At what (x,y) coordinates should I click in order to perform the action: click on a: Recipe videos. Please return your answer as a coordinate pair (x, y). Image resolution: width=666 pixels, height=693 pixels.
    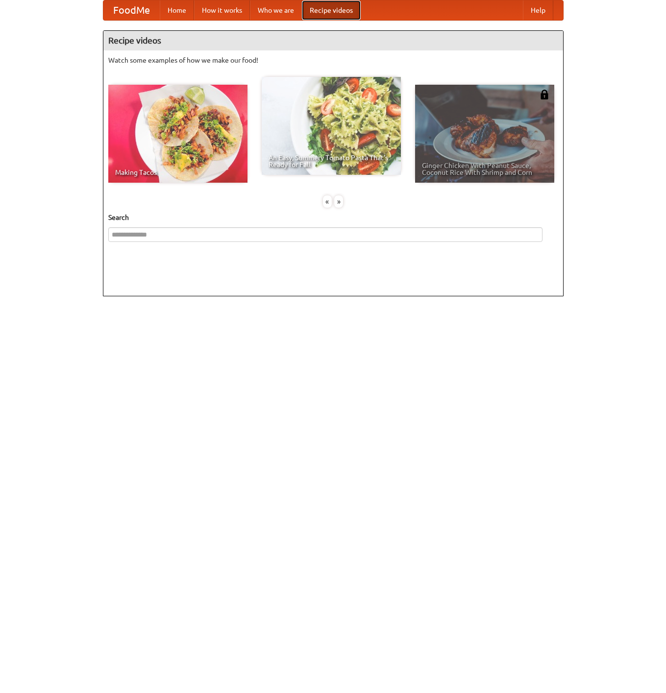
    Looking at the image, I should click on (331, 10).